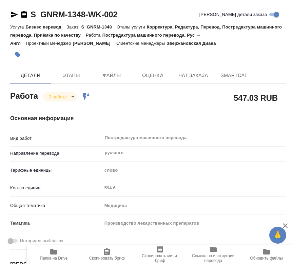 This screenshot has width=293, height=264. Describe the element at coordinates (194, 75) in the screenshot. I see `span: Чат заказа` at that location.